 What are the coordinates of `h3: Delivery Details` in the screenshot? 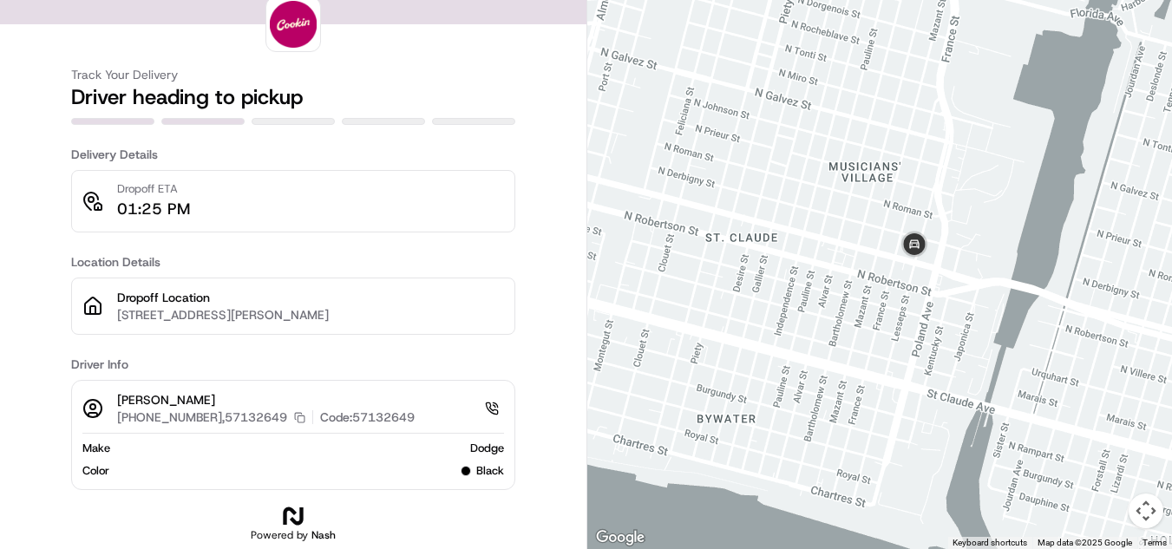 It's located at (293, 154).